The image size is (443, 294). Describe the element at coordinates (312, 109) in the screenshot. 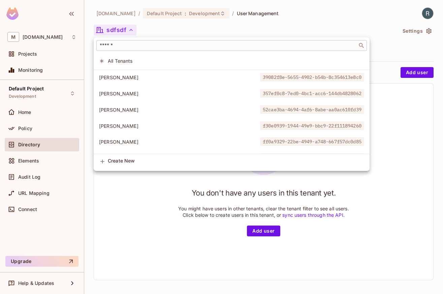

I see `span: 52cae3ba-4694-4af6-8abe-aa0ac610fd39` at that location.